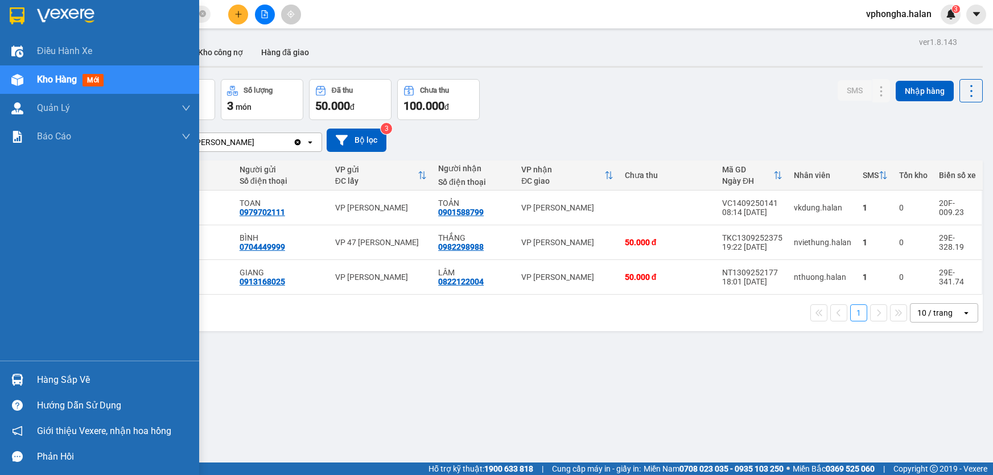 The height and width of the screenshot is (475, 993). I want to click on div: Đã thu, so click(342, 91).